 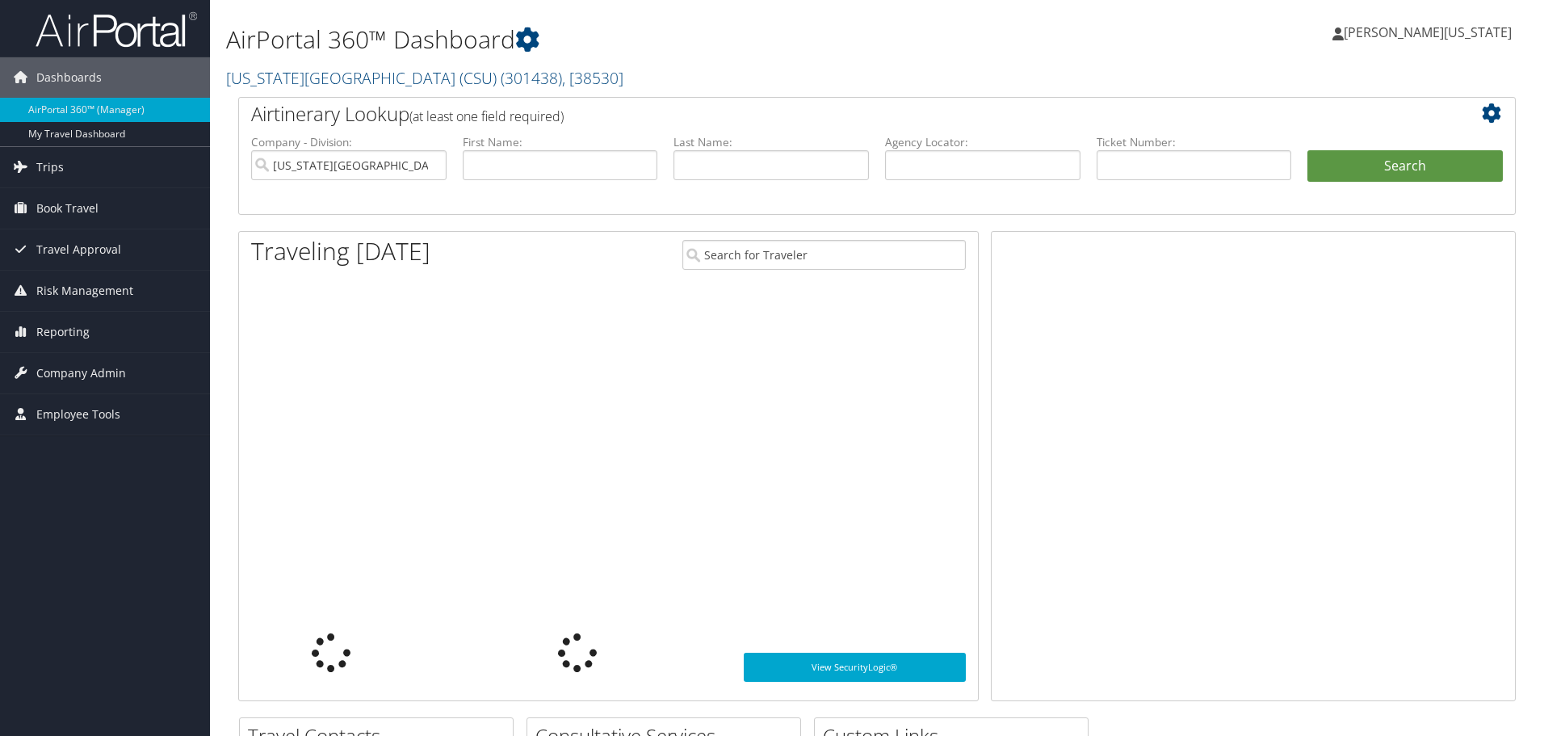 I want to click on label: First Name:, so click(x=560, y=142).